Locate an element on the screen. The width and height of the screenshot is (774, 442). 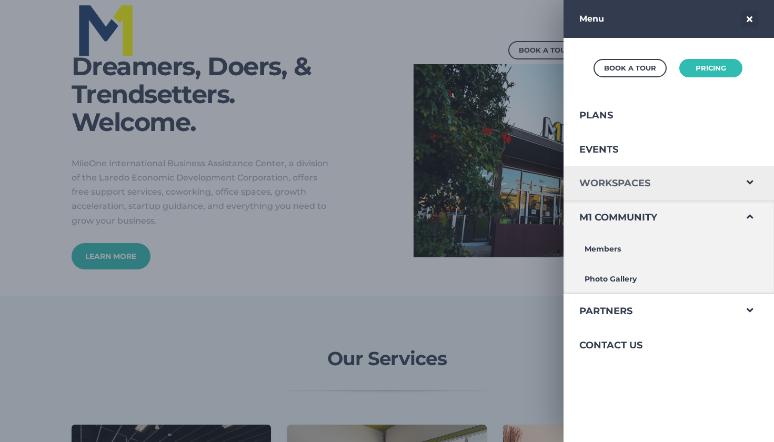
a: Book a Tour is located at coordinates (630, 68).